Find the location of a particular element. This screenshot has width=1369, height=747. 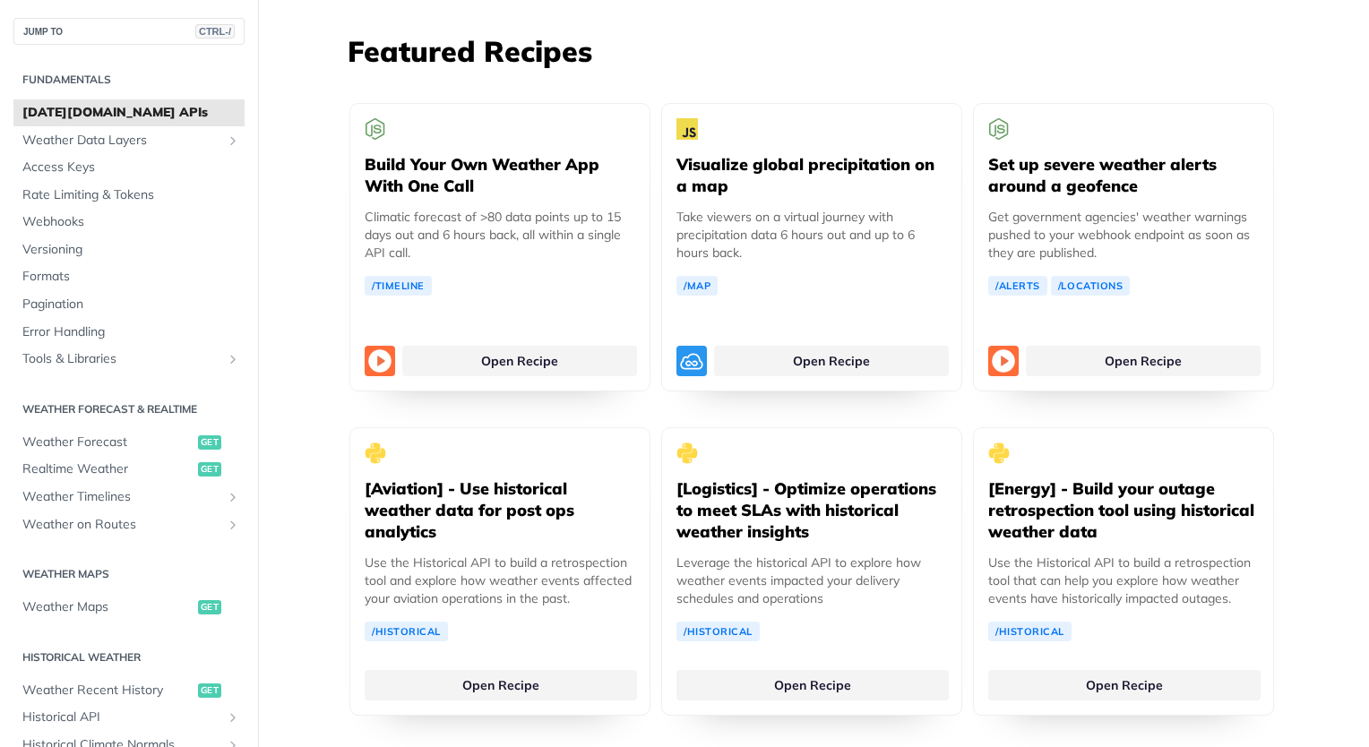

a: Webhooks is located at coordinates (129, 222).